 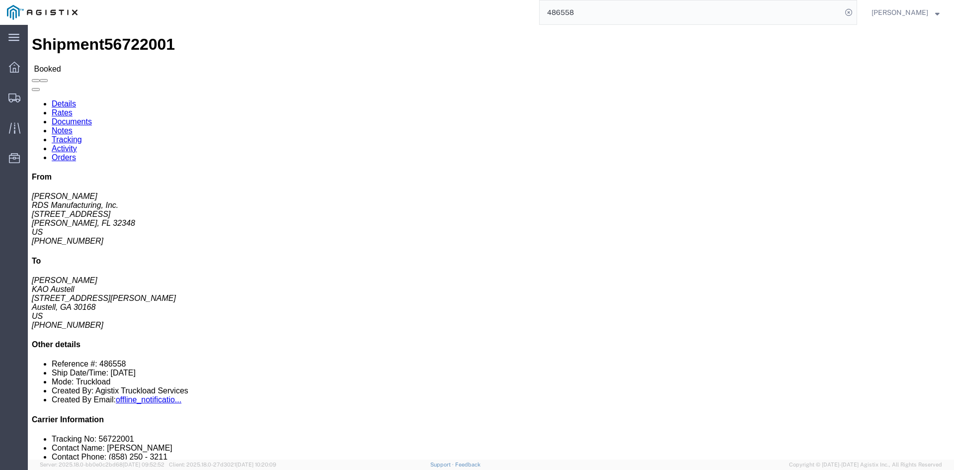 I want to click on span: Client: 2025.18.0-27d3021, so click(x=223, y=464).